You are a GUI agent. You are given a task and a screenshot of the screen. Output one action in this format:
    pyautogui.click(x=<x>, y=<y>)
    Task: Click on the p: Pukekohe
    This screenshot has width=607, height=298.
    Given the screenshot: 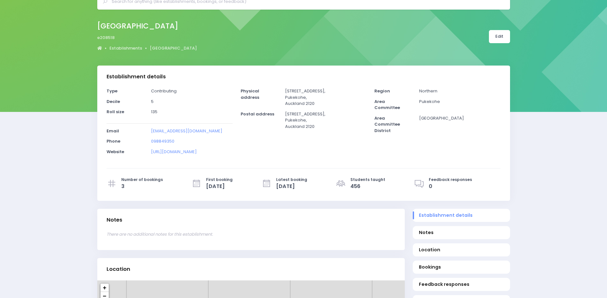 What is the action you would take?
    pyautogui.click(x=460, y=102)
    